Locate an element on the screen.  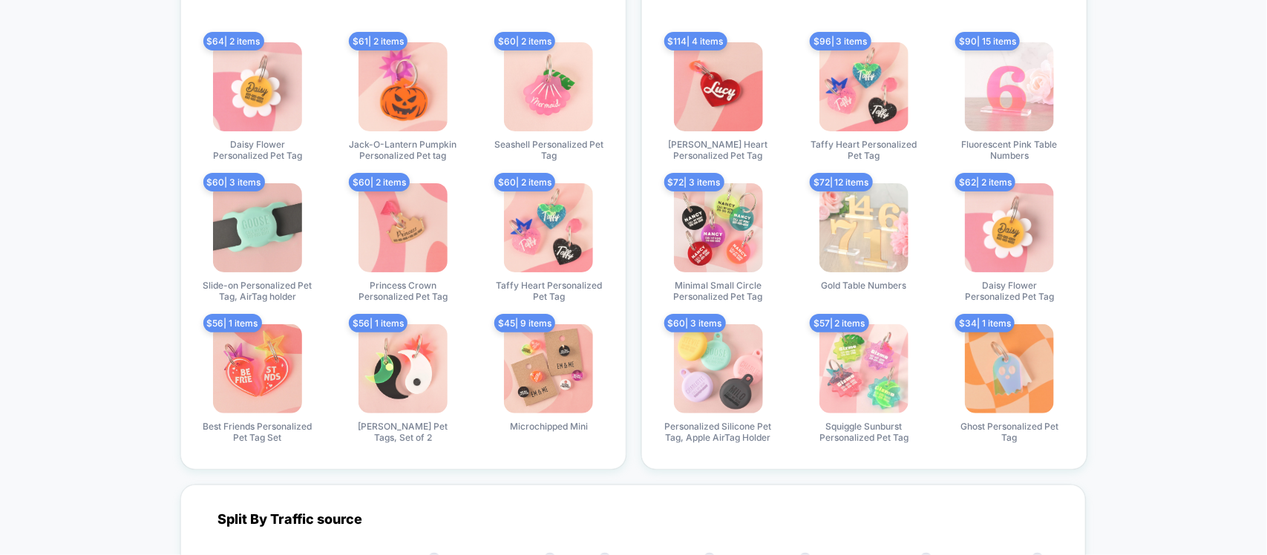
span: $ 114 | 4 items is located at coordinates (695, 41).